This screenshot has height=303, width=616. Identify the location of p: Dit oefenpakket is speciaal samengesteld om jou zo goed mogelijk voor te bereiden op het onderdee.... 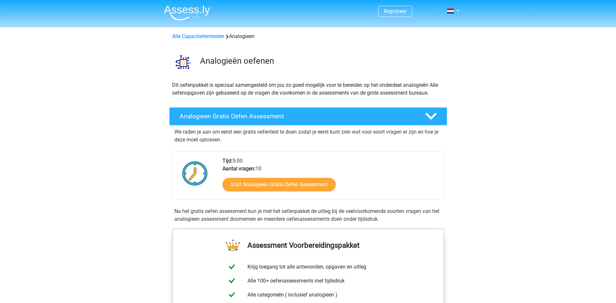
(308, 89).